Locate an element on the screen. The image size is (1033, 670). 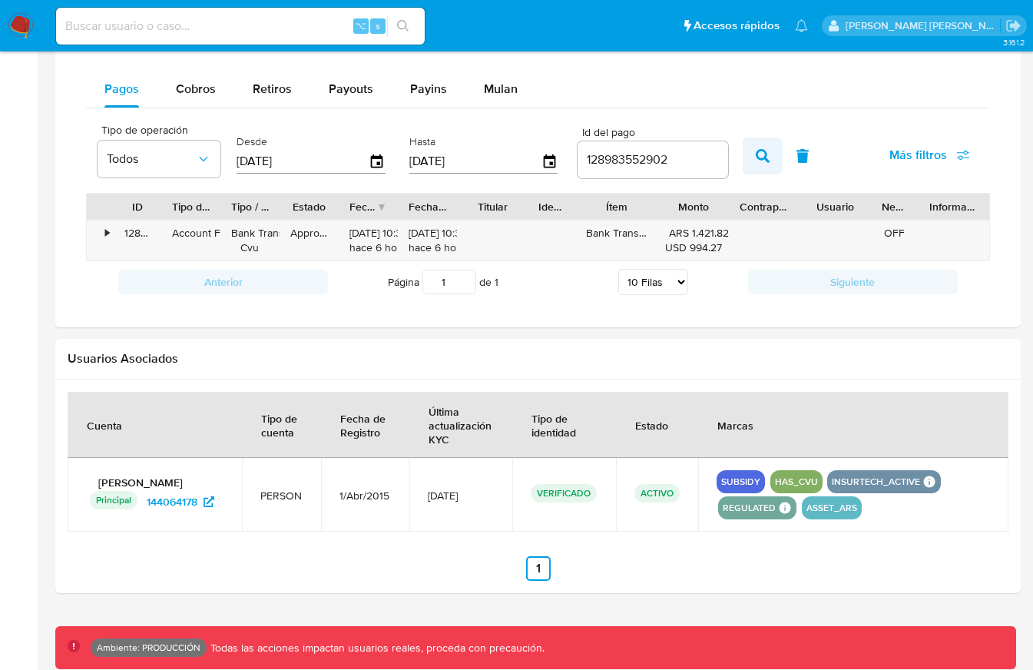
p: Todas las acciones impactan usuarios reales, proceda con precaución. is located at coordinates (376, 647).